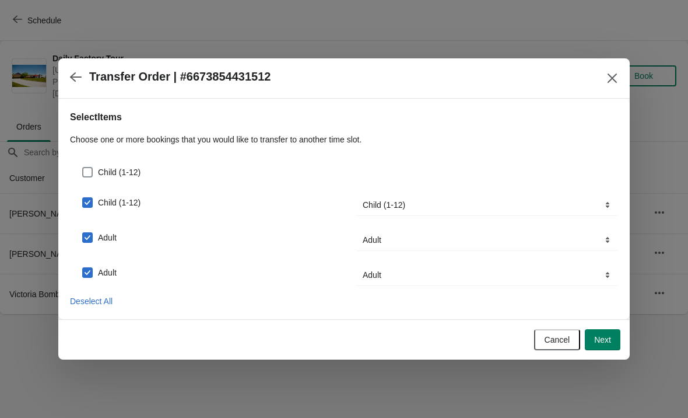  What do you see at coordinates (344, 139) in the screenshot?
I see `p: Choose one or more bookings that you would like to transfer to another time slot.` at bounding box center [344, 139].